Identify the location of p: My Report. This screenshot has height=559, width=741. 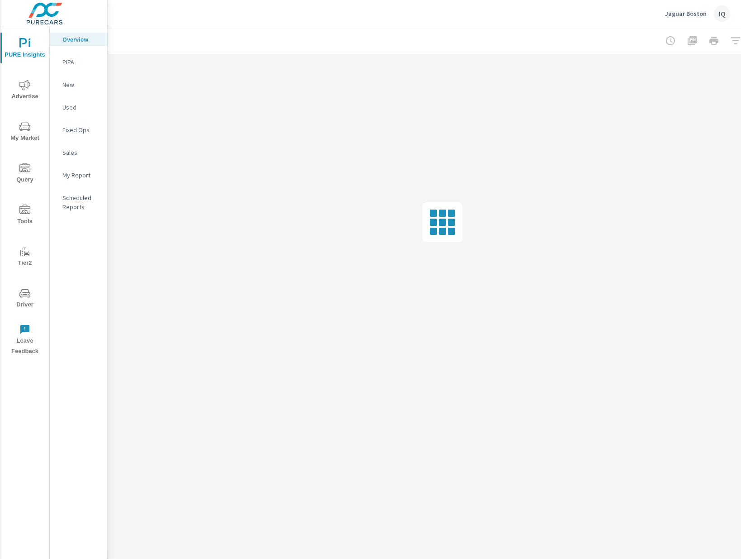
(81, 175).